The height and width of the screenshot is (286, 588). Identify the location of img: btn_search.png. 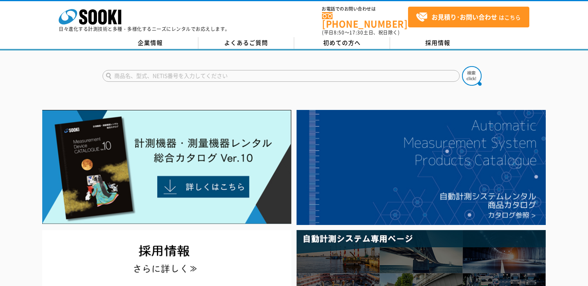
(472, 76).